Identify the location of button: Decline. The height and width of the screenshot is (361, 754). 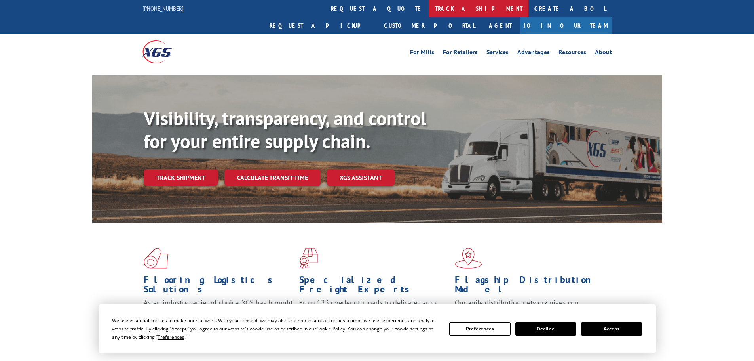
(546, 329).